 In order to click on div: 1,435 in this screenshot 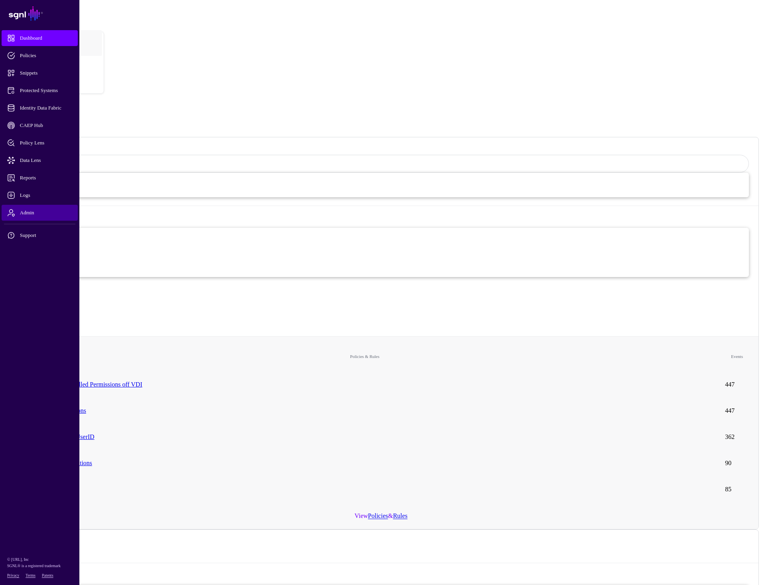, I will do `click(381, 286)`.